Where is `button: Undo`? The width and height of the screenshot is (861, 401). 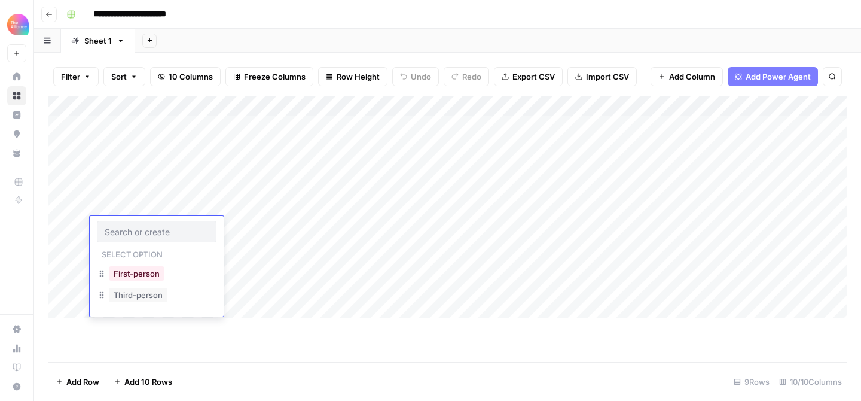
button: Undo is located at coordinates (416, 77).